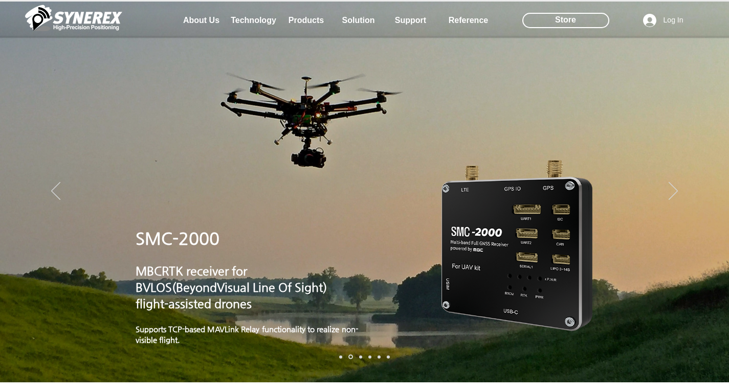  Describe the element at coordinates (246, 334) in the screenshot. I see `span: Supports TCP-based MAVLink Relay functionality to realize non-visible flight.` at that location.